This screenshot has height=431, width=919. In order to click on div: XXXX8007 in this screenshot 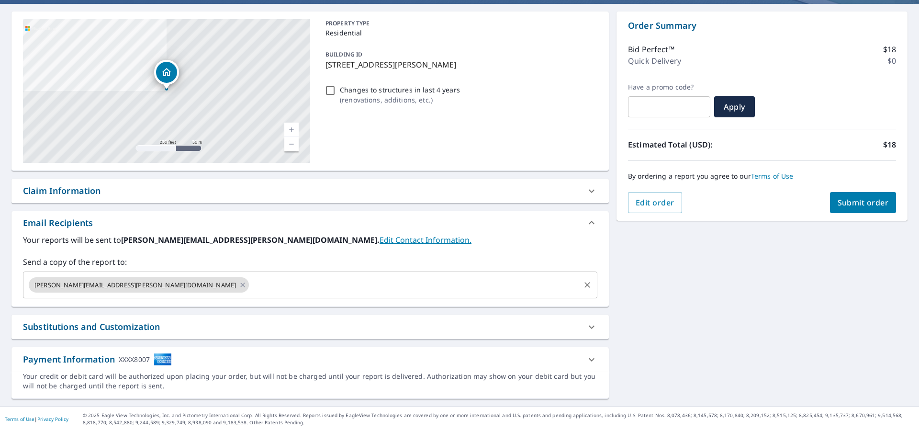, I will do `click(134, 359)`.